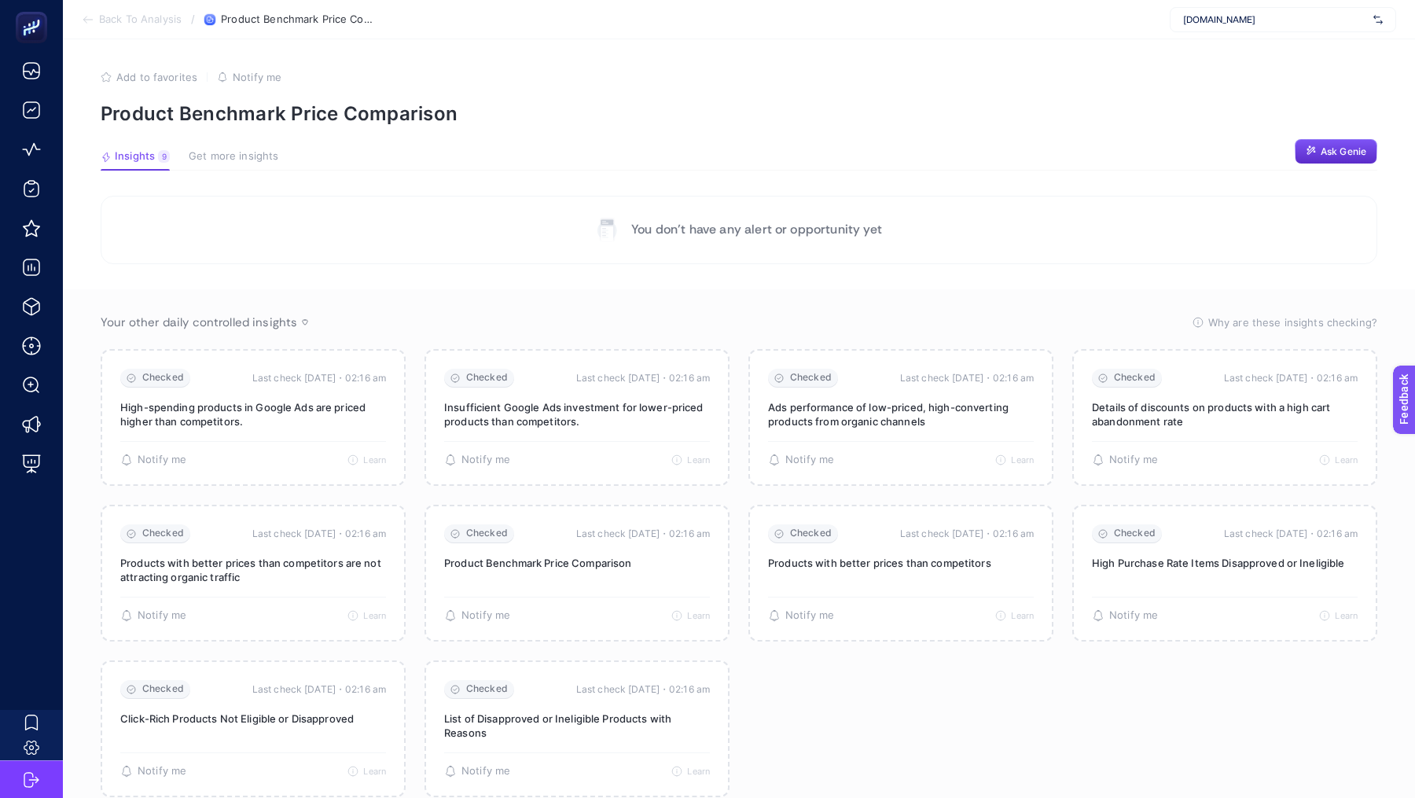 This screenshot has height=798, width=1415. What do you see at coordinates (1344, 152) in the screenshot?
I see `span: Ask Genie` at bounding box center [1344, 152].